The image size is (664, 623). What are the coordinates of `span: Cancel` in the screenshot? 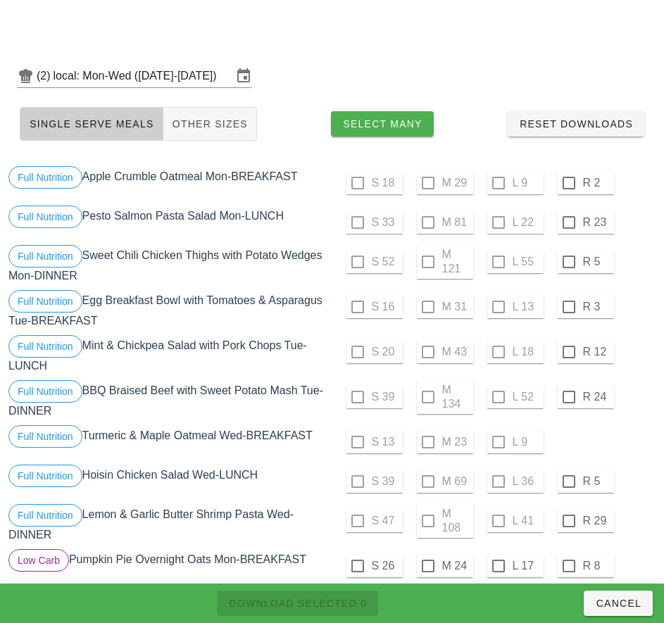 It's located at (618, 603).